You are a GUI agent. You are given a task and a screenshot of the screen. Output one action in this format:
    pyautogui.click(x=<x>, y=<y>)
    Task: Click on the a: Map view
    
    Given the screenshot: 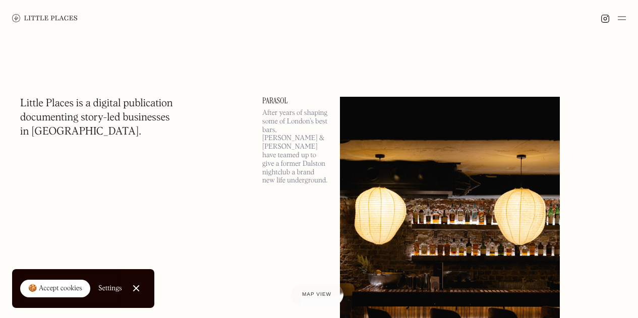 What is the action you would take?
    pyautogui.click(x=316, y=295)
    